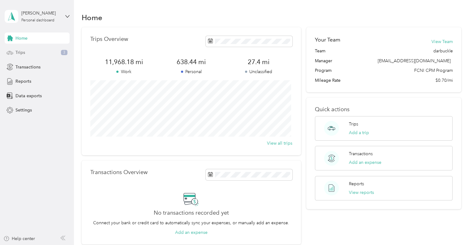 This screenshot has width=472, height=245. Describe the element at coordinates (191, 72) in the screenshot. I see `p: Personal` at that location.